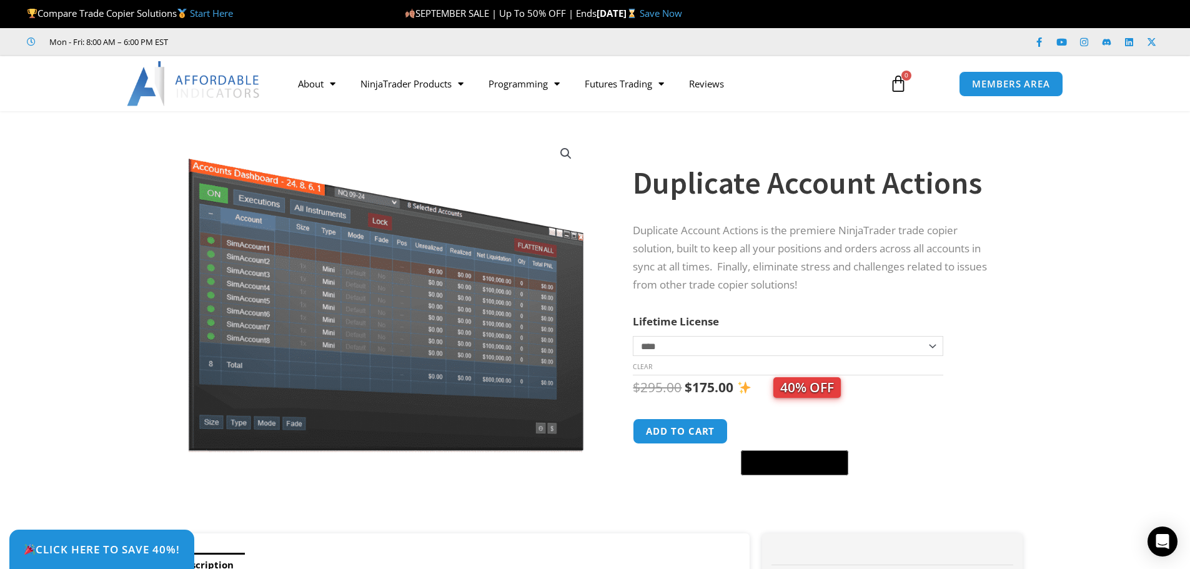  I want to click on a: View full-screen image gallery, so click(566, 154).